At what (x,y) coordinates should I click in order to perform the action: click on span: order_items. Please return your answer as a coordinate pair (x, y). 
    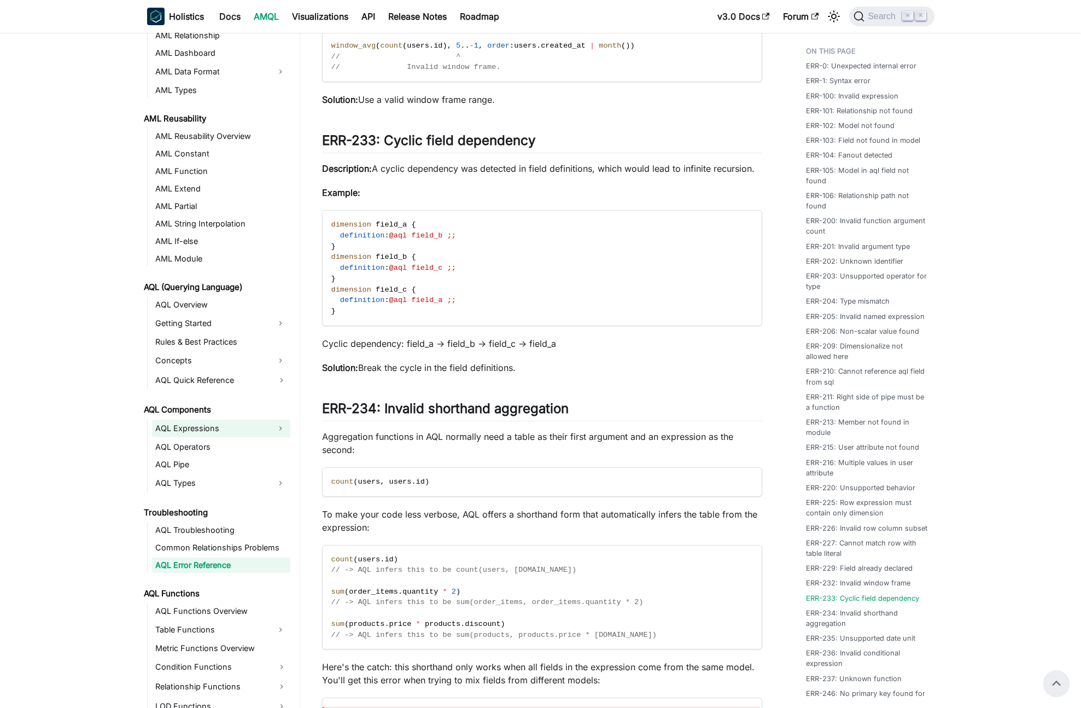
    Looking at the image, I should click on (374, 591).